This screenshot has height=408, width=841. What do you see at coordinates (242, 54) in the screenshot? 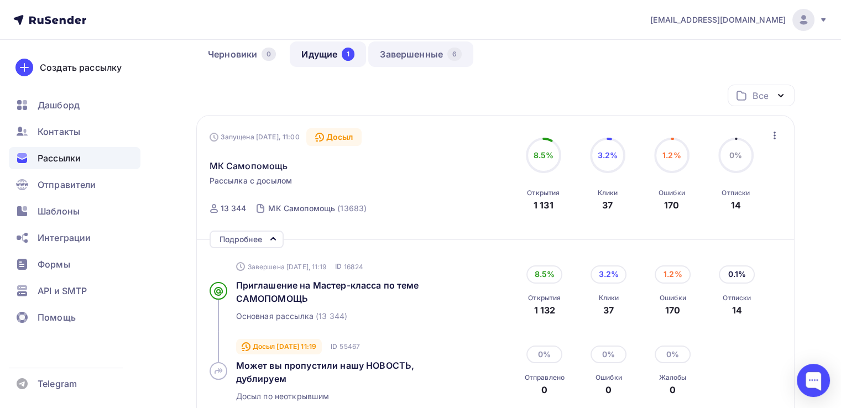
I see `a: Черновики0` at bounding box center [242, 54].